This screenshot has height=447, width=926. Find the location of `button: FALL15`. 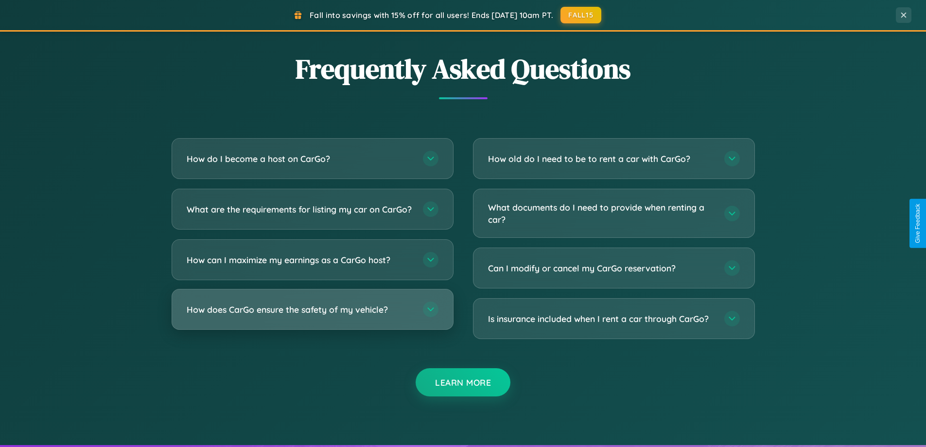

button: FALL15 is located at coordinates (581, 15).